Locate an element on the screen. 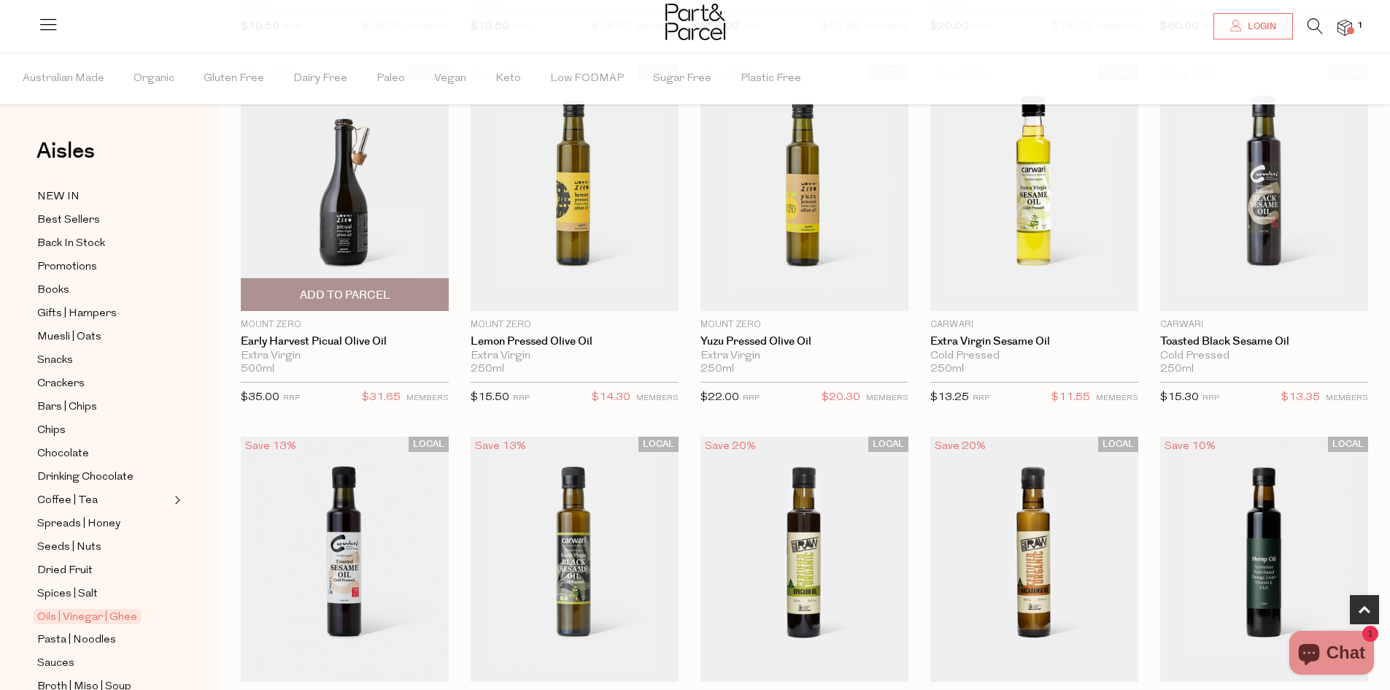  span: Pasta | Noodles is located at coordinates (77, 640).